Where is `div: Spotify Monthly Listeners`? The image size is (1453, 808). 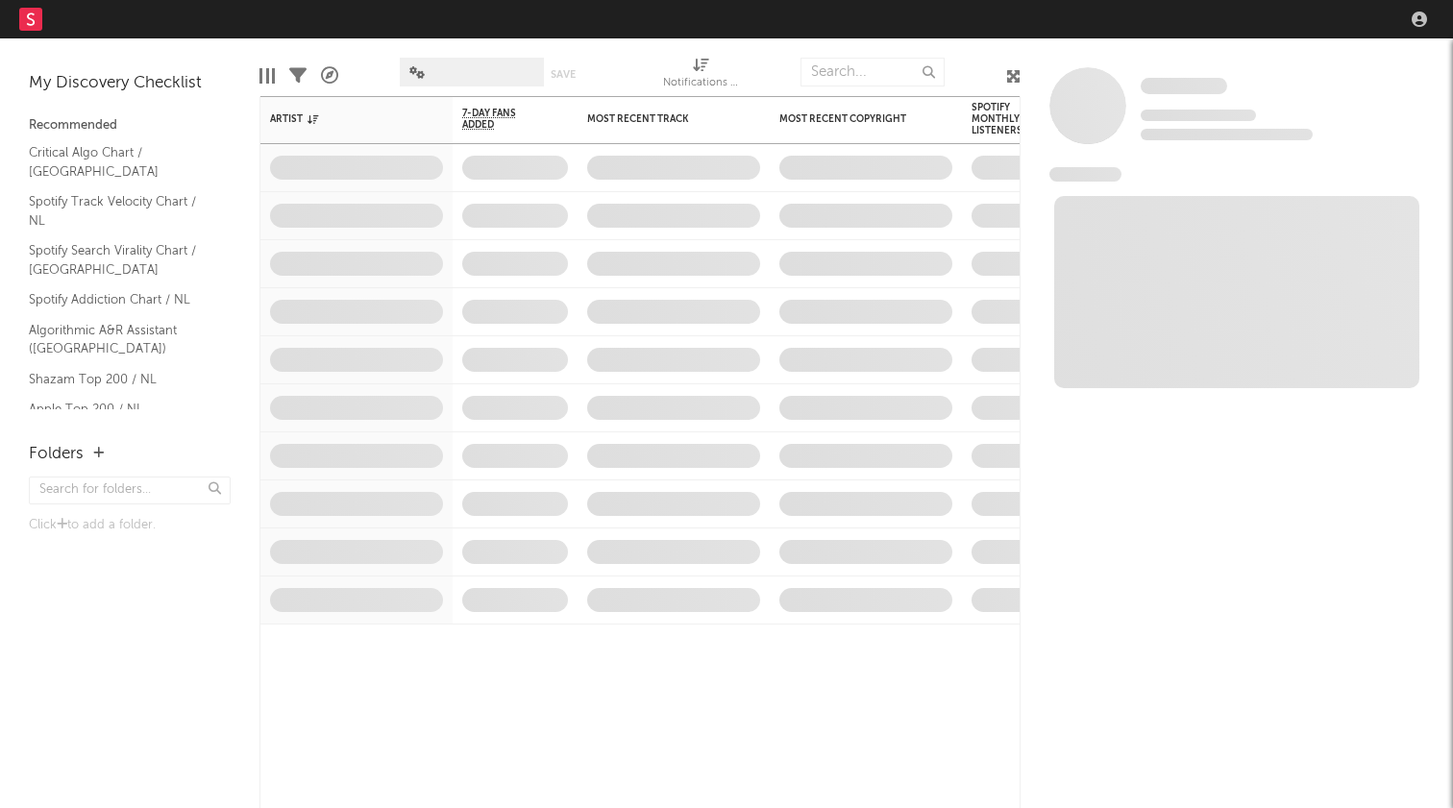 div: Spotify Monthly Listeners is located at coordinates (1005, 119).